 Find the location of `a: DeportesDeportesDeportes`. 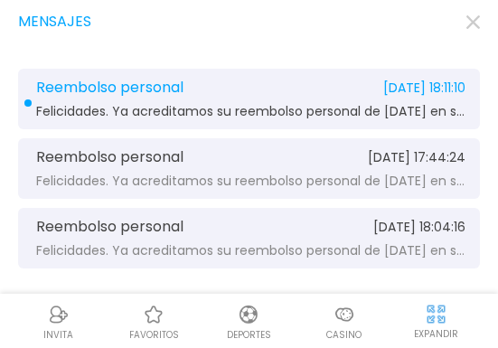

a: DeportesDeportesDeportes is located at coordinates (249, 321).